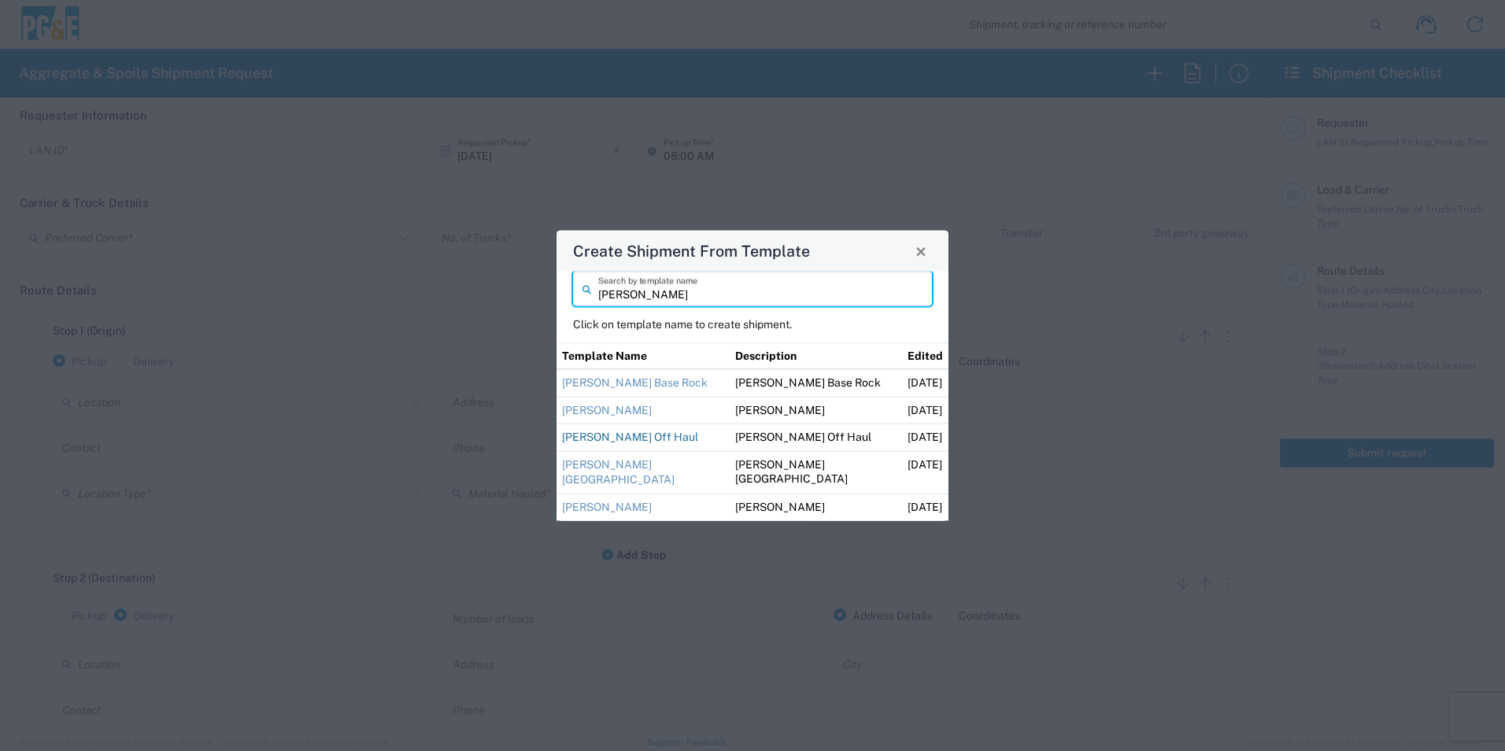  What do you see at coordinates (691, 250) in the screenshot?
I see `h4: Create Shipment From Template` at bounding box center [691, 250].